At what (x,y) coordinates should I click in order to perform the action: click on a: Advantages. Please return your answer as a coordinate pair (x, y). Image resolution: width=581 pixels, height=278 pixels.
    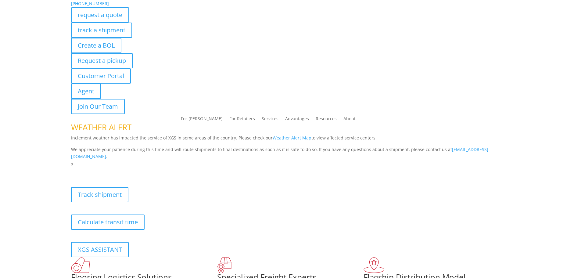
    Looking at the image, I should click on (297, 120).